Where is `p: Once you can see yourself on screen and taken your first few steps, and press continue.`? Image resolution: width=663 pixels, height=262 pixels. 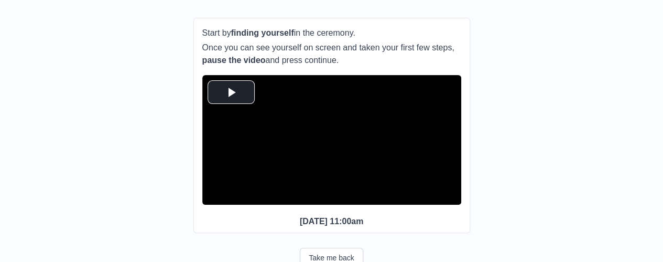 p: Once you can see yourself on screen and taken your first few steps, and press continue. is located at coordinates (332, 54).